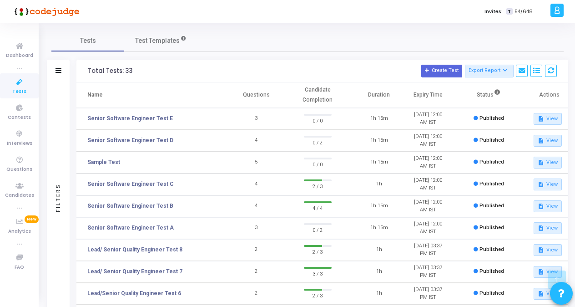 The image size is (575, 307). Describe the element at coordinates (131, 227) in the screenshot. I see `a: Senior Software Engineer Test A` at that location.